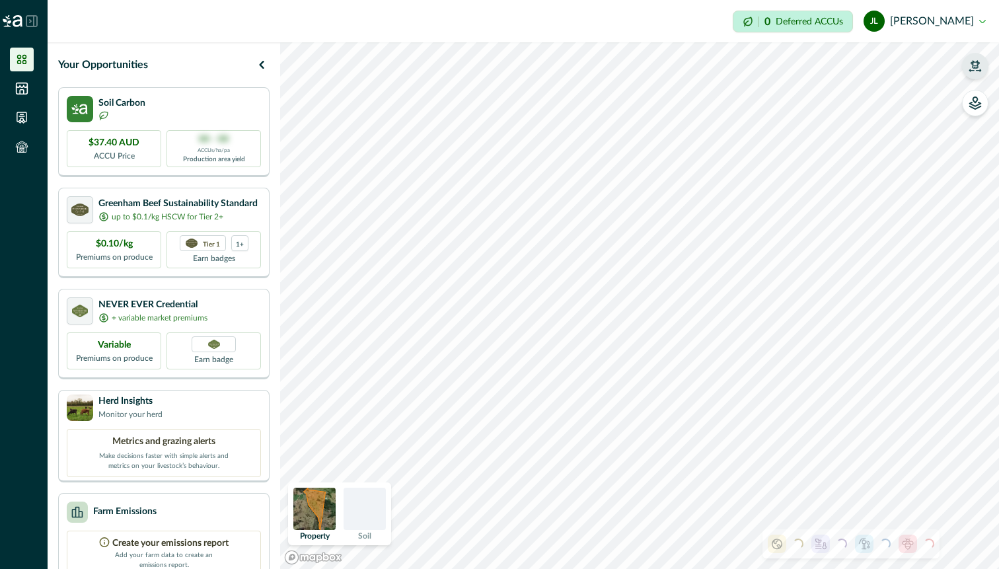 Image resolution: width=999 pixels, height=569 pixels. I want to click on p: Herd Insights, so click(130, 401).